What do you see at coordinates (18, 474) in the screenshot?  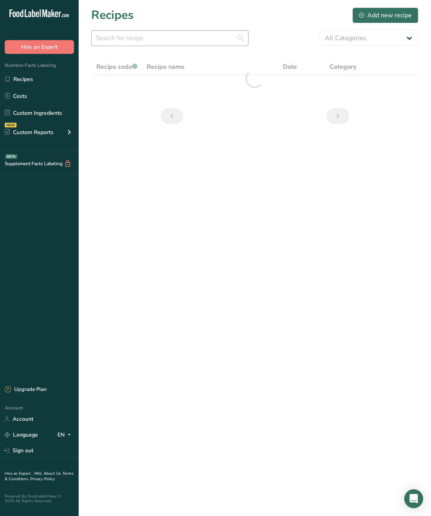 I see `a: Hire an Expert .` at bounding box center [18, 474].